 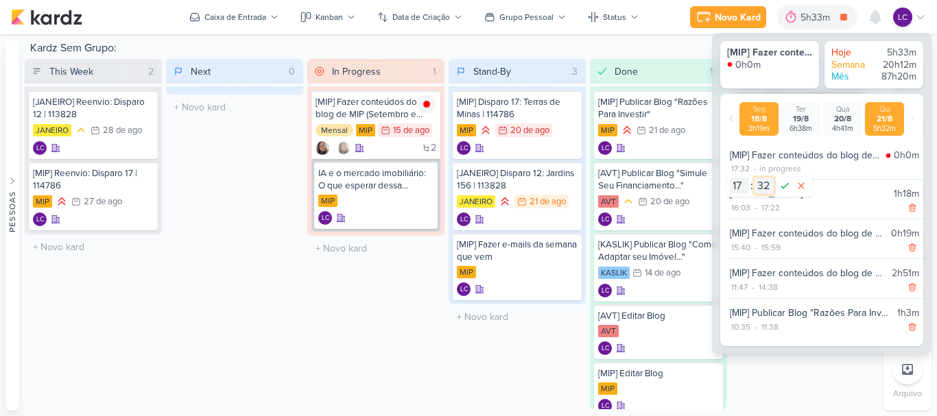 I want to click on div: 3h19m, so click(x=759, y=128).